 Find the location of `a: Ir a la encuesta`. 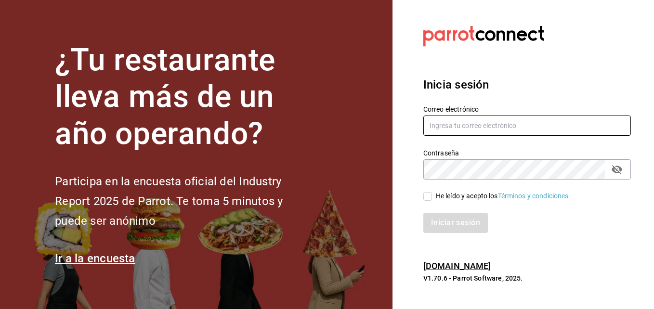

a: Ir a la encuesta is located at coordinates (95, 259).